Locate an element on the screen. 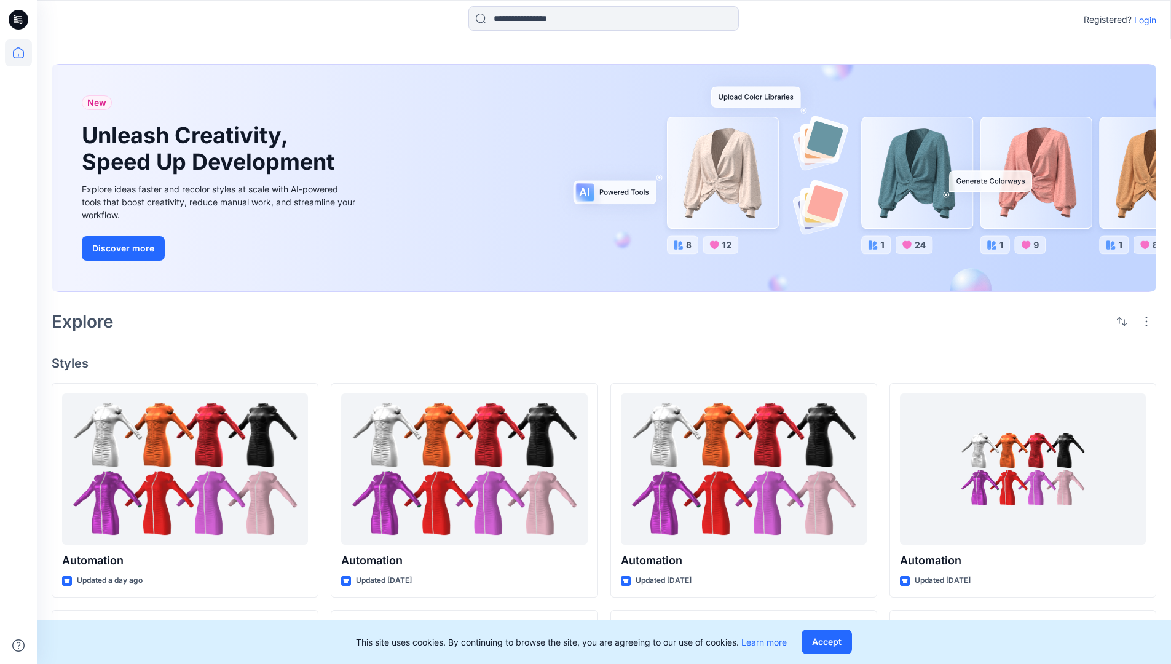 The width and height of the screenshot is (1171, 664). h4: Styles is located at coordinates (604, 363).